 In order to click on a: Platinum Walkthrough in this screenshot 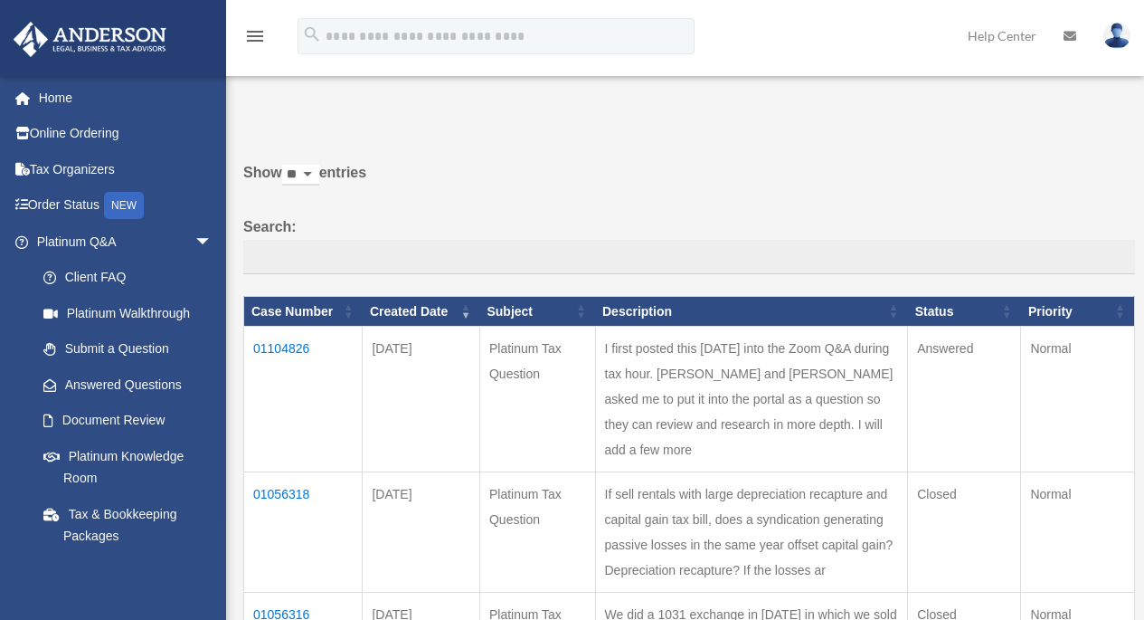, I will do `click(128, 313)`.